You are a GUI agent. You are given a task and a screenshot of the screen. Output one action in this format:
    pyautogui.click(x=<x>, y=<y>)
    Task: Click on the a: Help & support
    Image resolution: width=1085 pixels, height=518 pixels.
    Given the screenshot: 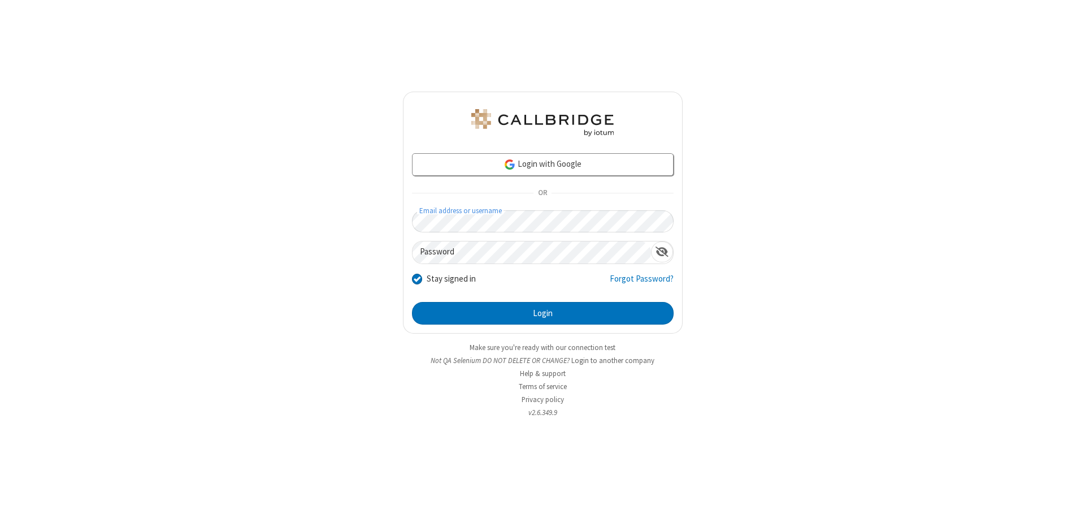 What is the action you would take?
    pyautogui.click(x=543, y=373)
    